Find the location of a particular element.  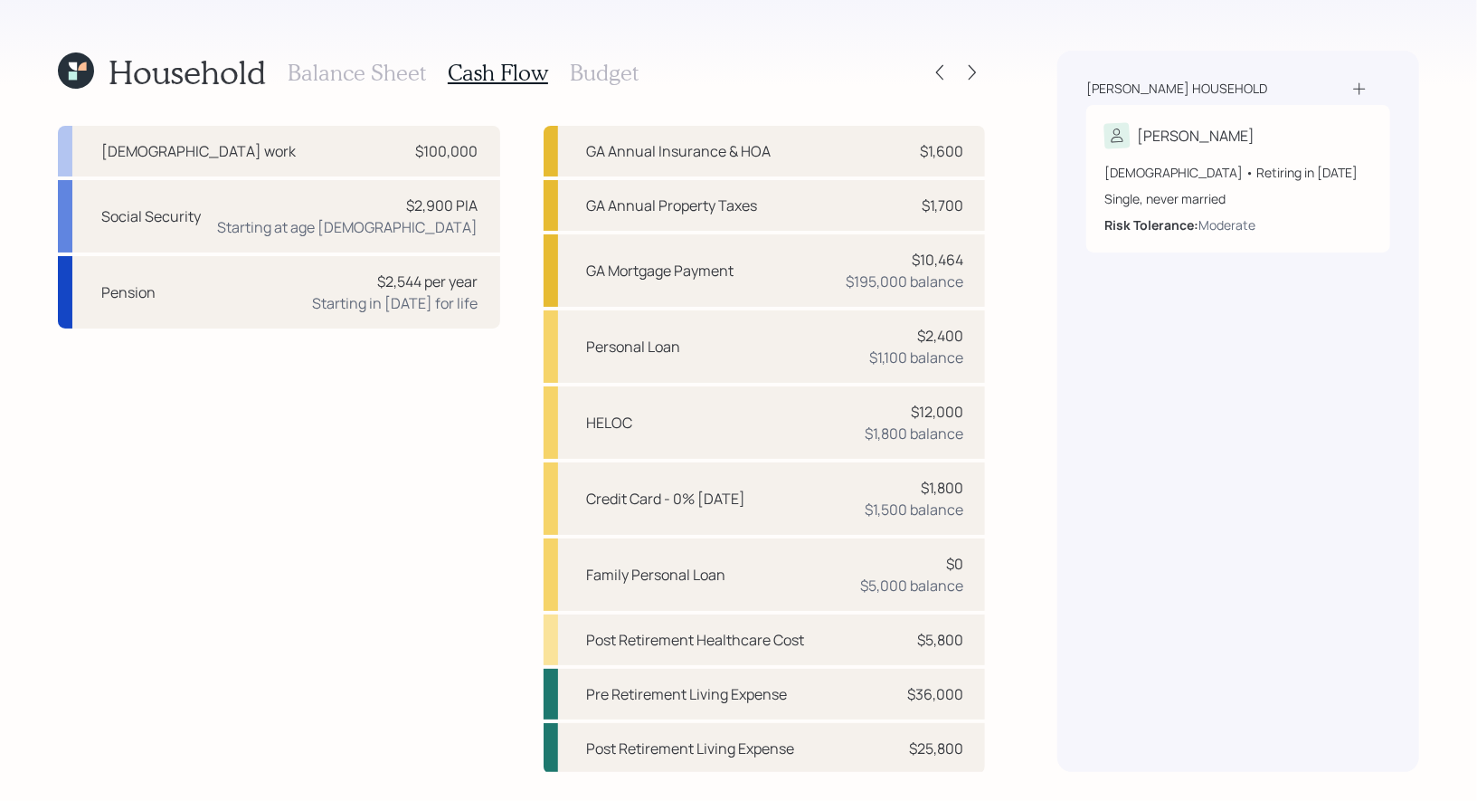

div: $12,000 is located at coordinates (937, 412).